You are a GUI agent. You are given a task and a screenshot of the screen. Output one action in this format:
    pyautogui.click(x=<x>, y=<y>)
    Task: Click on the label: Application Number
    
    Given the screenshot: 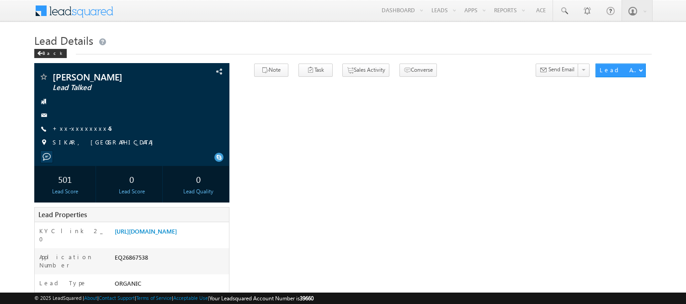 What is the action you would take?
    pyautogui.click(x=72, y=261)
    